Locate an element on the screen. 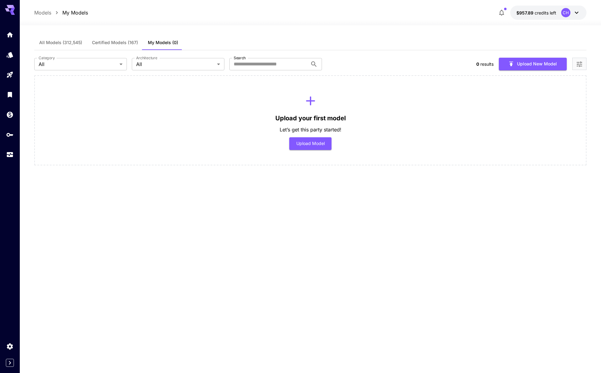 Image resolution: width=601 pixels, height=373 pixels. span: results is located at coordinates (487, 64).